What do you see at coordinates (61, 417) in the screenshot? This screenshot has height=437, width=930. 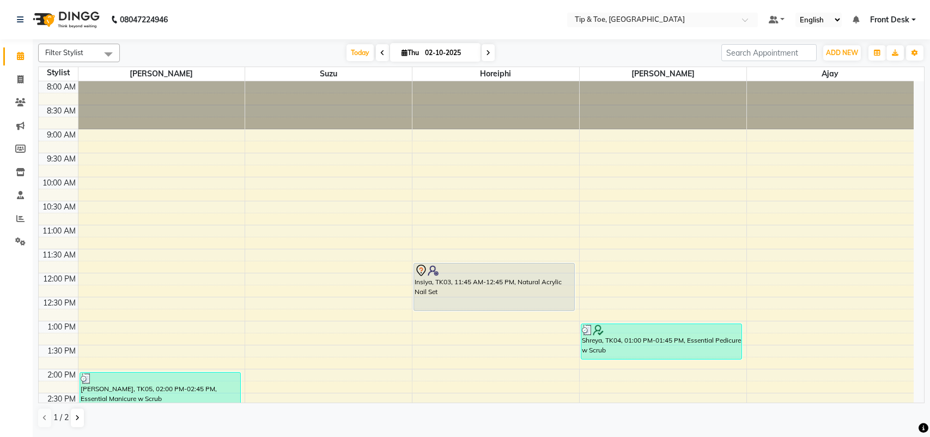 I see `span: 1 / 2` at bounding box center [61, 417].